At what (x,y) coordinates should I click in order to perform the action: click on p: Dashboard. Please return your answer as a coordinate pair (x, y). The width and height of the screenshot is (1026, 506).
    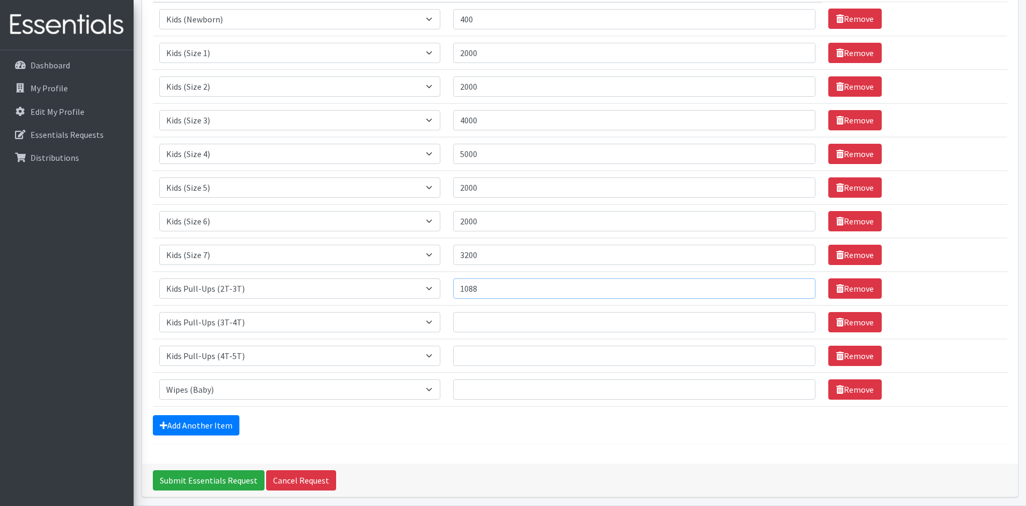
    Looking at the image, I should click on (50, 65).